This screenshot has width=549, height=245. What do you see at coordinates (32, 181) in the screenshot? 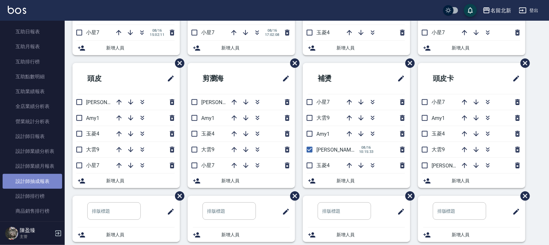
I see `a: 設計師抽成報表` at bounding box center [32, 181].